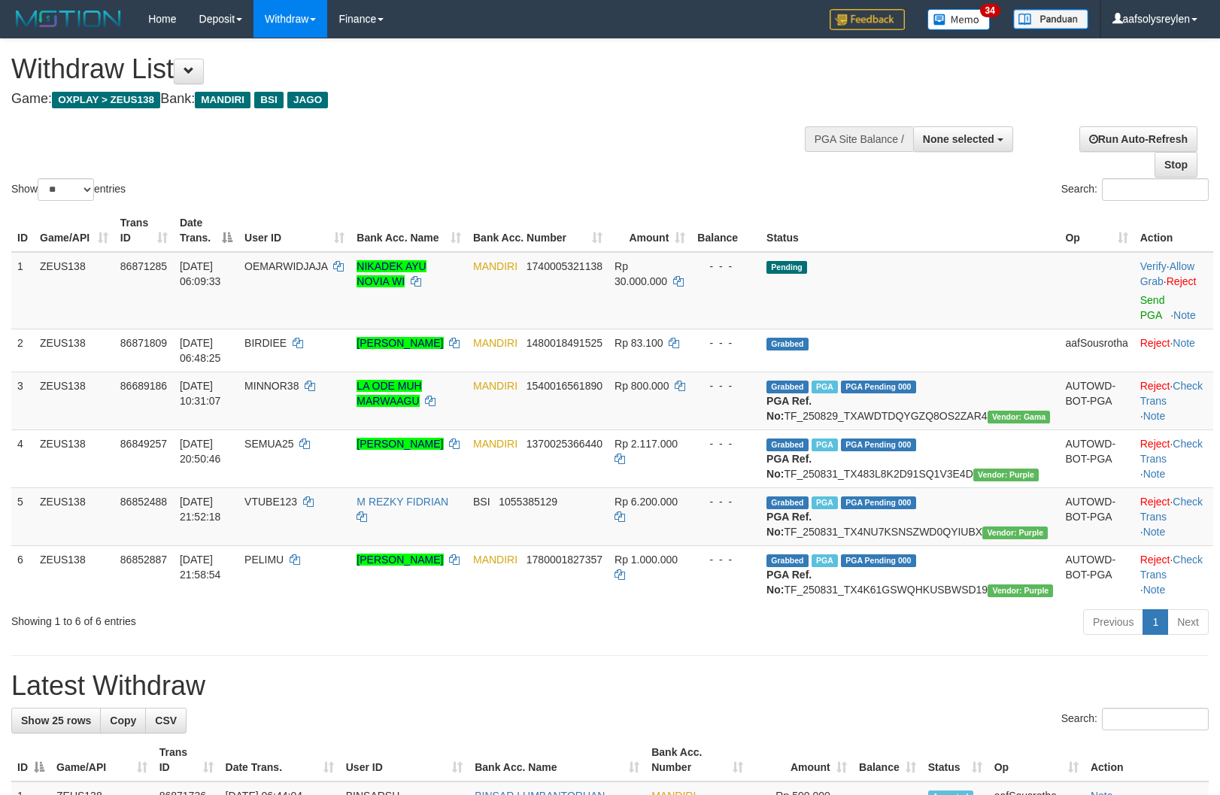 The height and width of the screenshot is (795, 1220). What do you see at coordinates (23, 458) in the screenshot?
I see `td: 4` at bounding box center [23, 458].